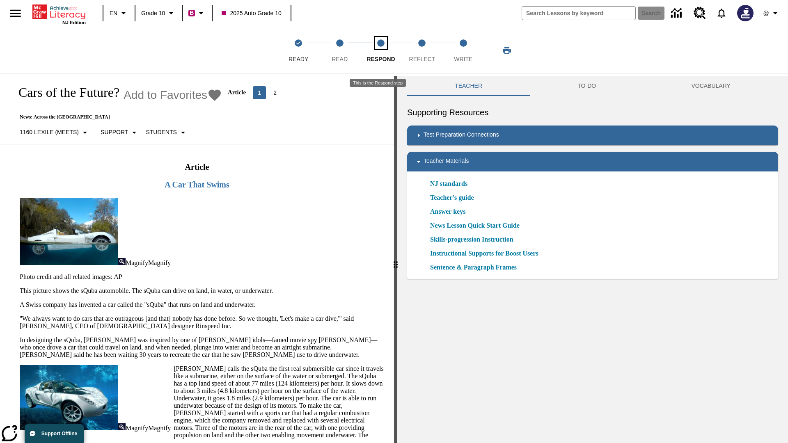 The image size is (788, 443). What do you see at coordinates (475, 226) in the screenshot?
I see `a: News Lesson Quick Start Guide, Will open in new browser window or tab` at bounding box center [475, 226].